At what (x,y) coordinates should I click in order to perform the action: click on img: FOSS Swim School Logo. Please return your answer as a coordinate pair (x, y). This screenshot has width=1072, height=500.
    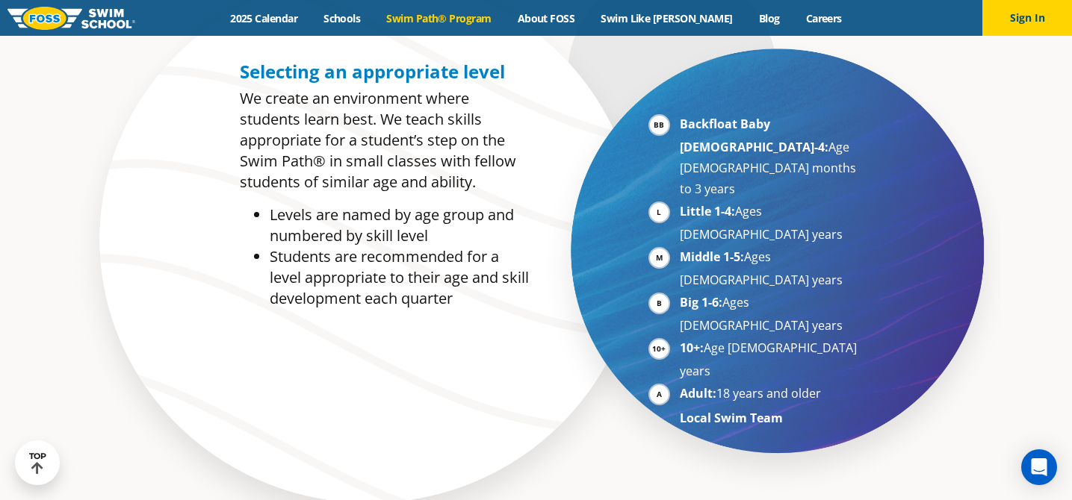
    Looking at the image, I should click on (71, 18).